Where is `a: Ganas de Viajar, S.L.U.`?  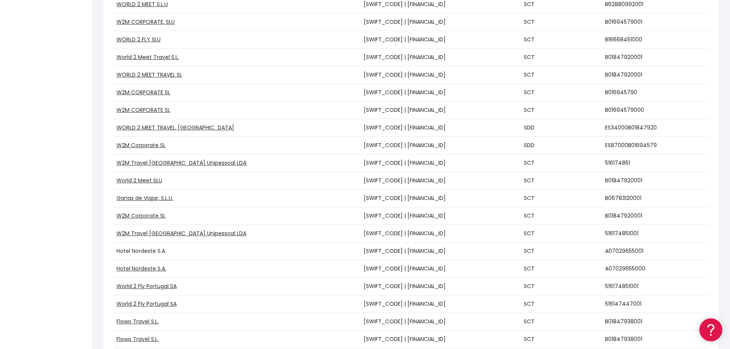 a: Ganas de Viajar, S.L.U. is located at coordinates (145, 198).